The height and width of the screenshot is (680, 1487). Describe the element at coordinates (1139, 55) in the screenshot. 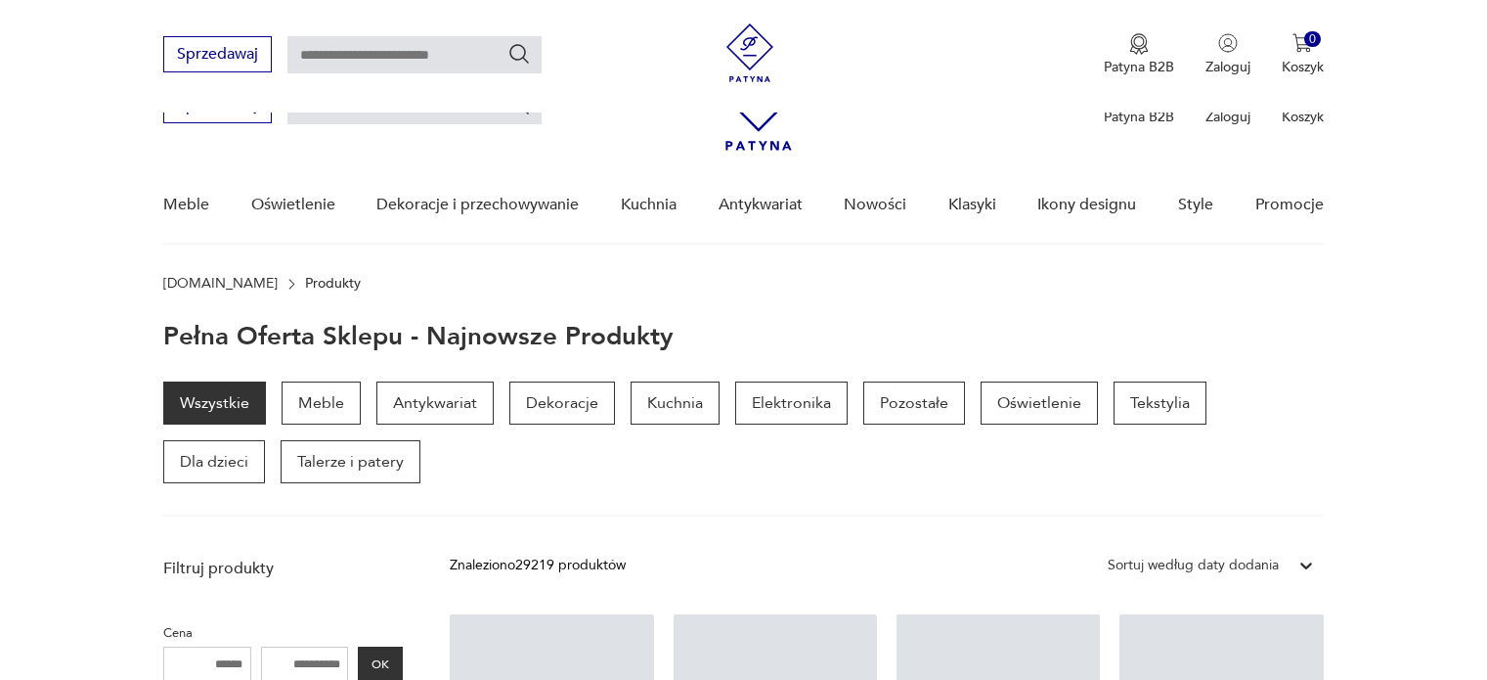

I see `a: Ikona medaluPatyna B2B` at that location.